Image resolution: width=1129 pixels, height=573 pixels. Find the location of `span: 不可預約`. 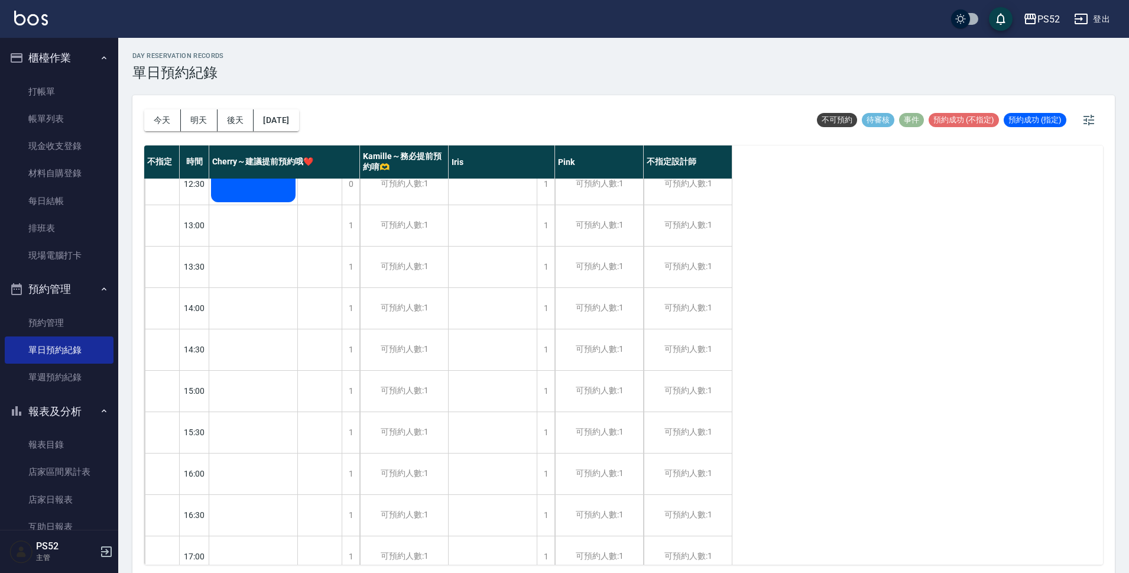

span: 不可預約 is located at coordinates (837, 120).